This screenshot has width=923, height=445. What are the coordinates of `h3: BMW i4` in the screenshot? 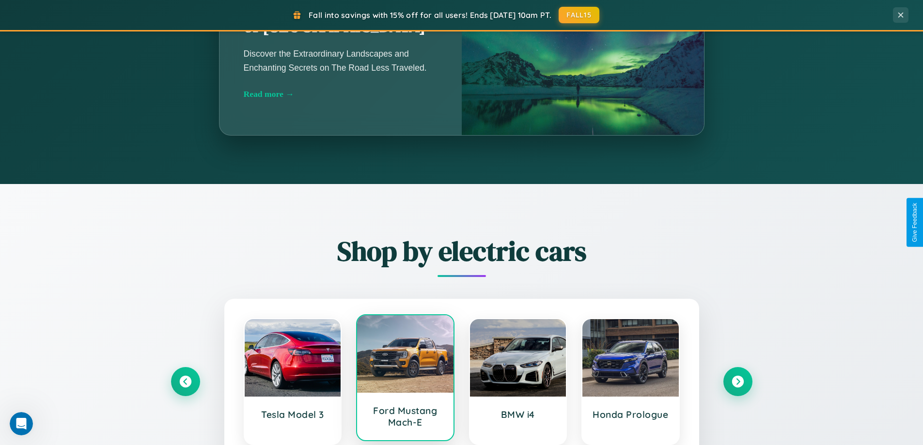 It's located at (518, 415).